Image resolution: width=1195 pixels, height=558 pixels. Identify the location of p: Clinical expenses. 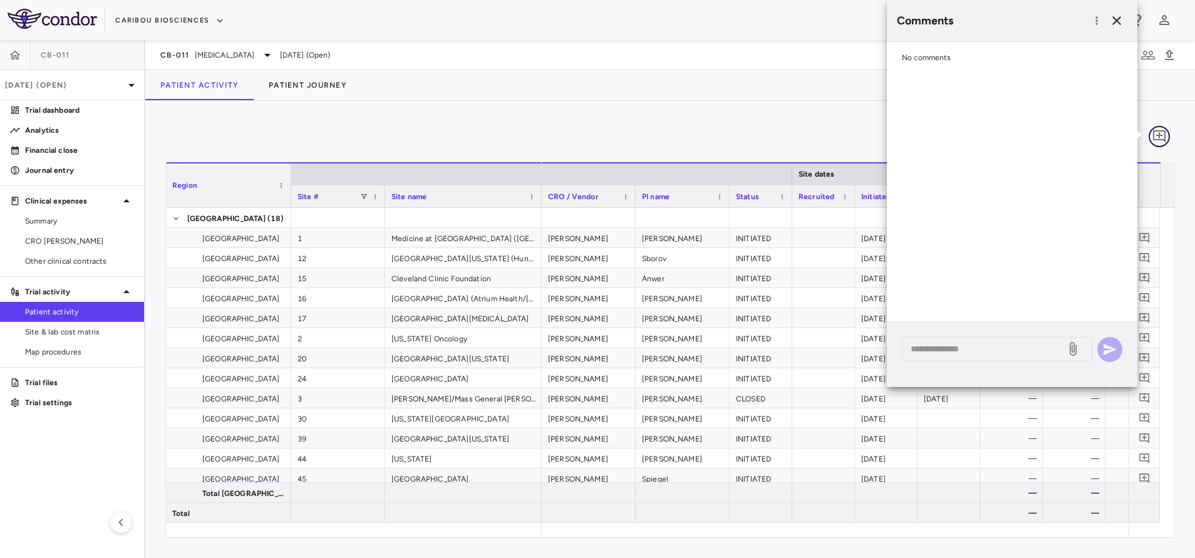
(72, 201).